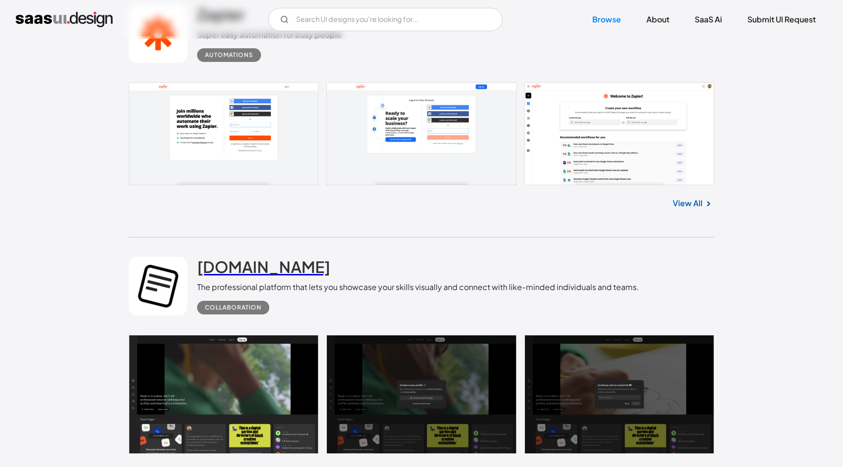 The height and width of the screenshot is (467, 843). What do you see at coordinates (233, 308) in the screenshot?
I see `div: Collaboration` at bounding box center [233, 308].